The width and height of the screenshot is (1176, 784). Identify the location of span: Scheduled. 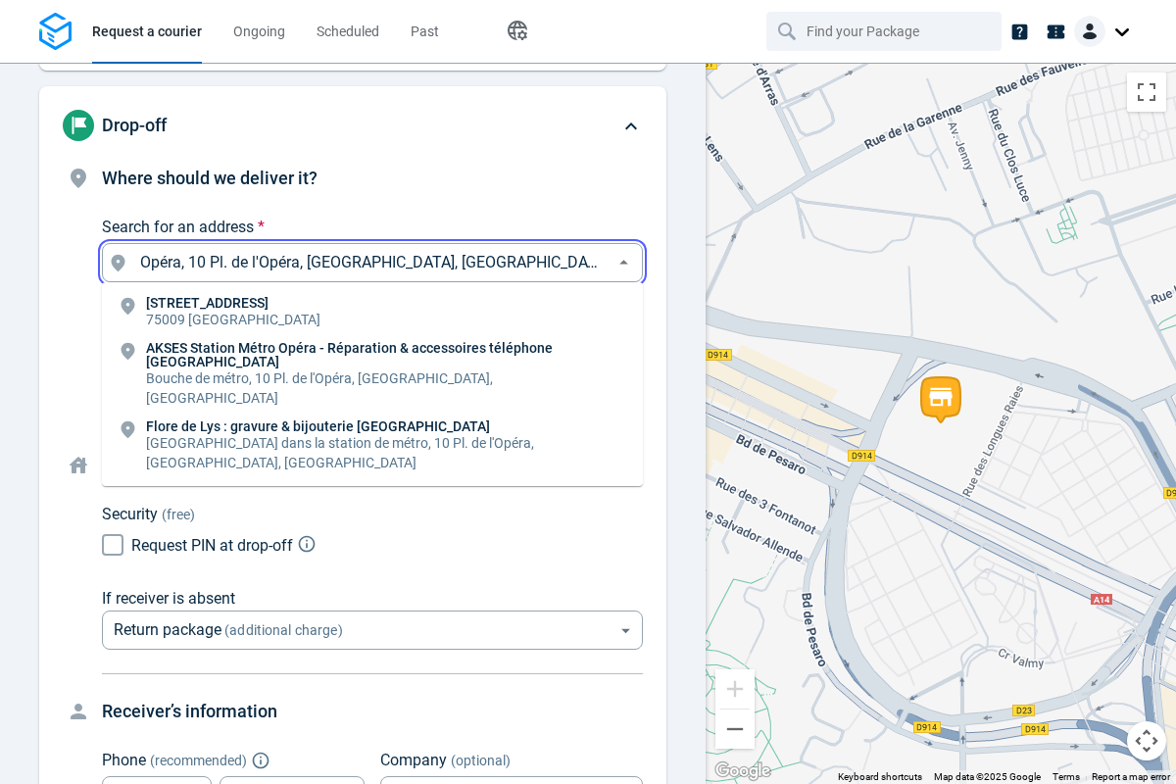
(348, 31).